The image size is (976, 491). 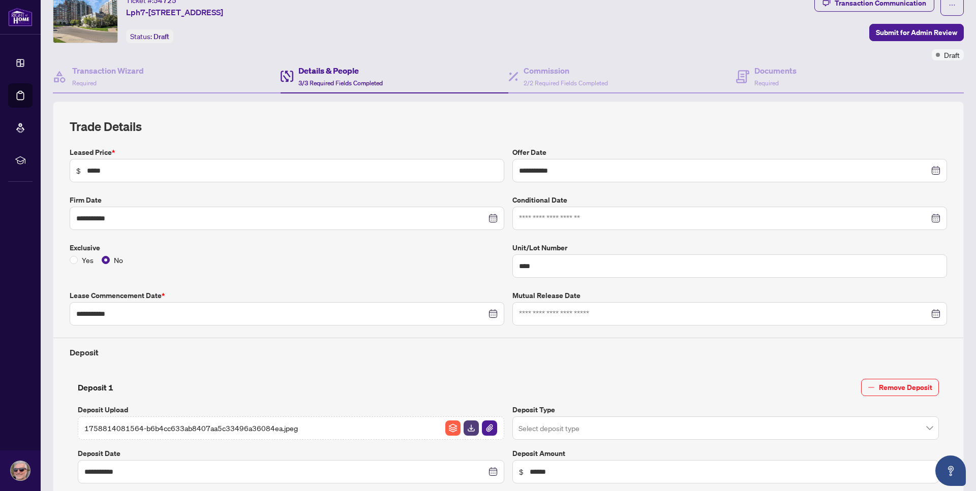 What do you see at coordinates (905, 388) in the screenshot?
I see `span: Remove Deposit` at bounding box center [905, 388].